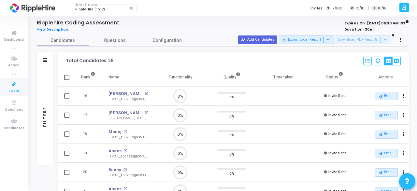  Describe the element at coordinates (328, 8) in the screenshot. I see `span: T` at that location.